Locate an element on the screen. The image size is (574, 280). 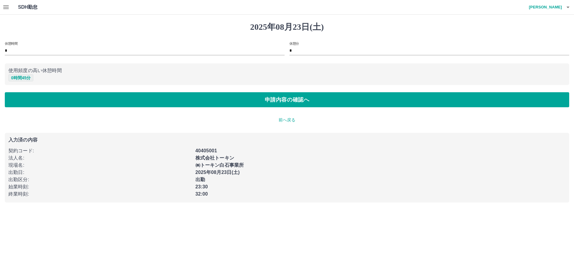
b: 株式会社トーキン is located at coordinates (215, 158).